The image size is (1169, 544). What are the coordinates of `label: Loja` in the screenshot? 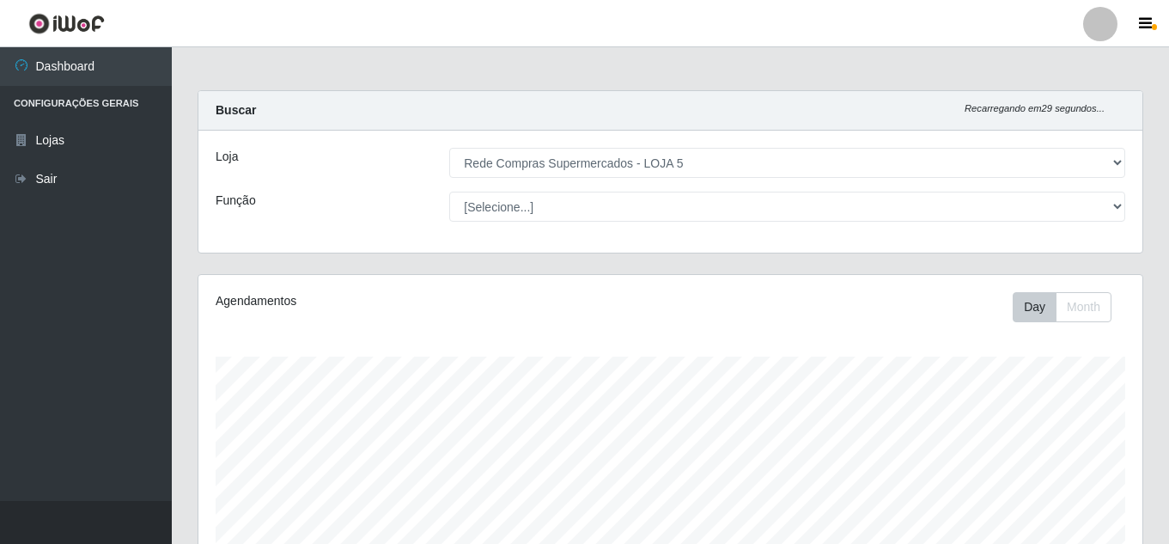 It's located at (227, 156).